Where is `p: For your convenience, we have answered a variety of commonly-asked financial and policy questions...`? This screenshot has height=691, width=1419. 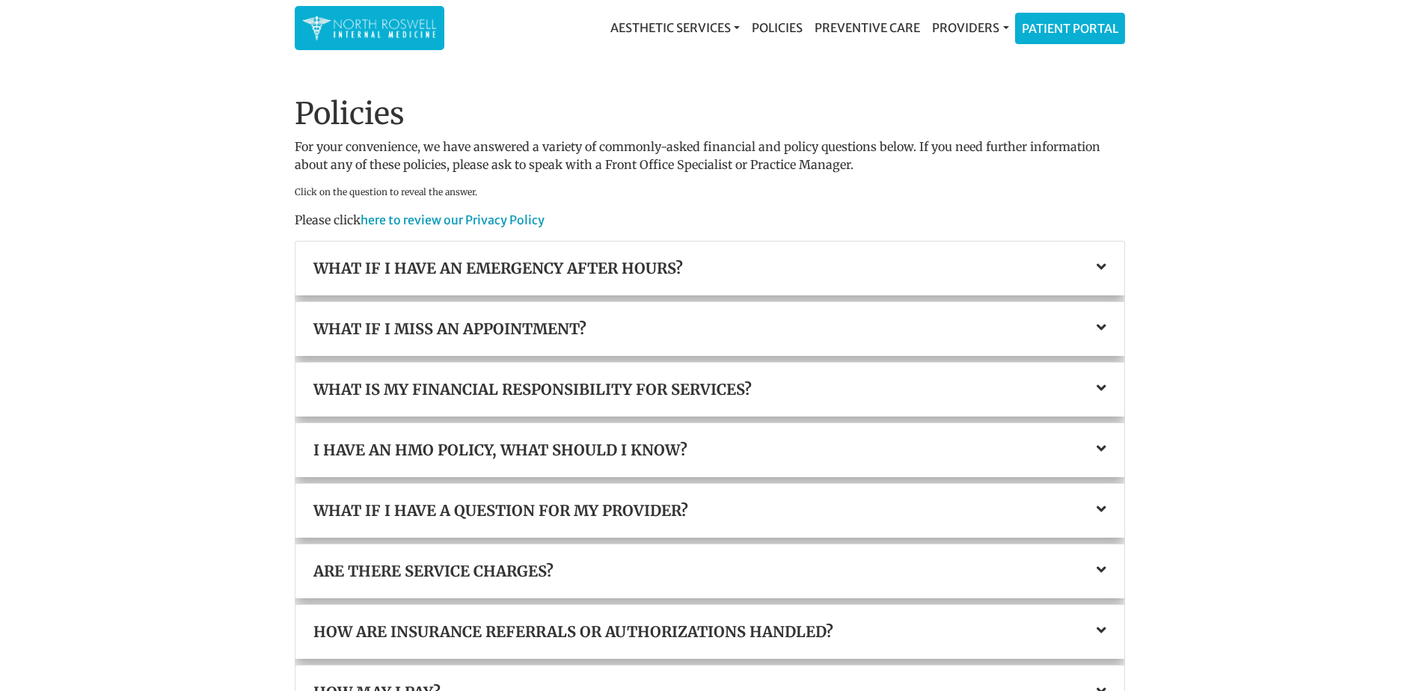
p: For your convenience, we have answered a variety of commonly-asked financial and policy questions... is located at coordinates (710, 156).